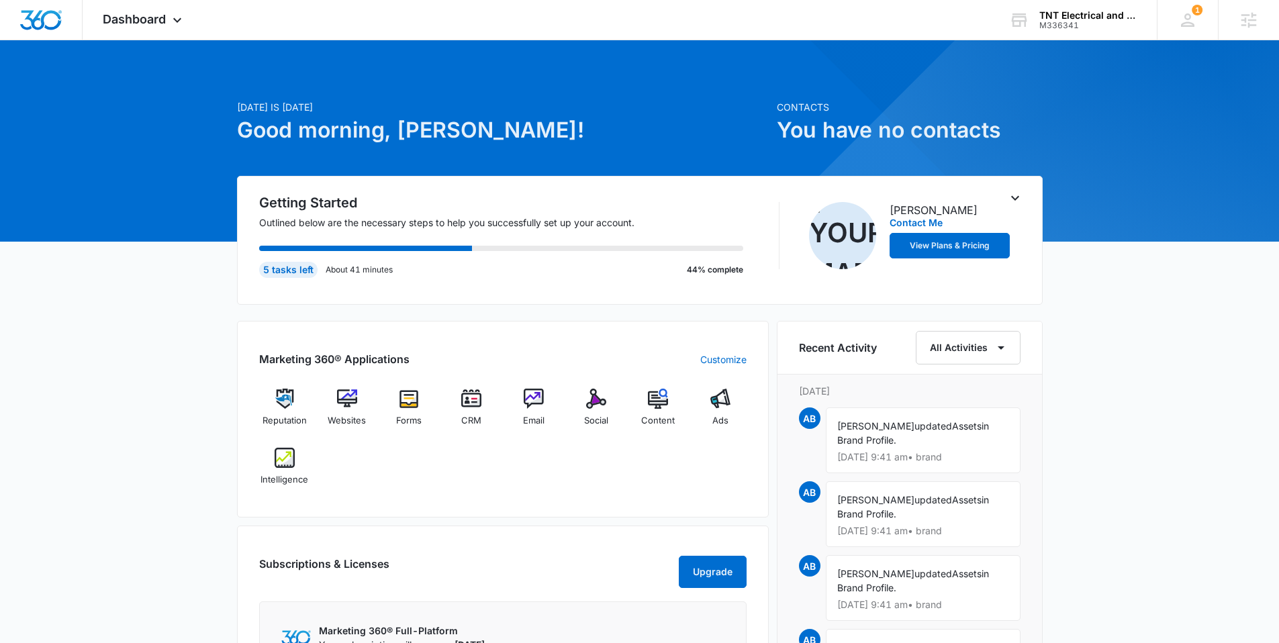 The image size is (1279, 643). What do you see at coordinates (1197, 10) in the screenshot?
I see `div: notifications count` at bounding box center [1197, 10].